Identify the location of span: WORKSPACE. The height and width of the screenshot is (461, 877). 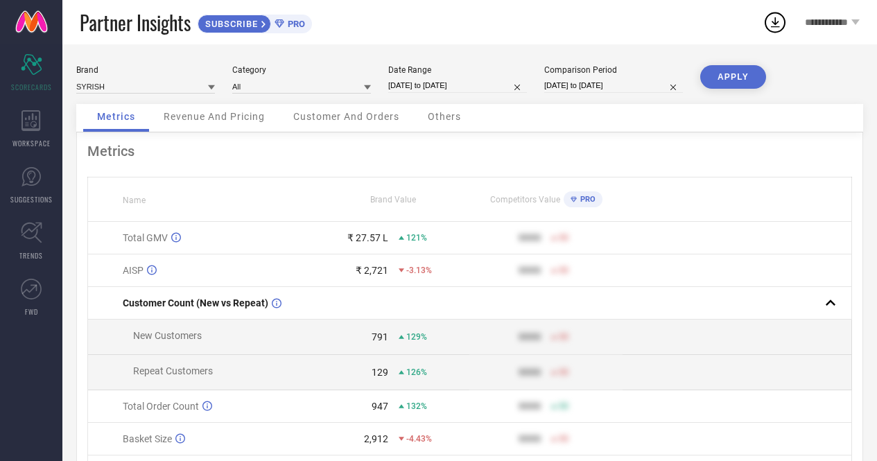
(31, 143).